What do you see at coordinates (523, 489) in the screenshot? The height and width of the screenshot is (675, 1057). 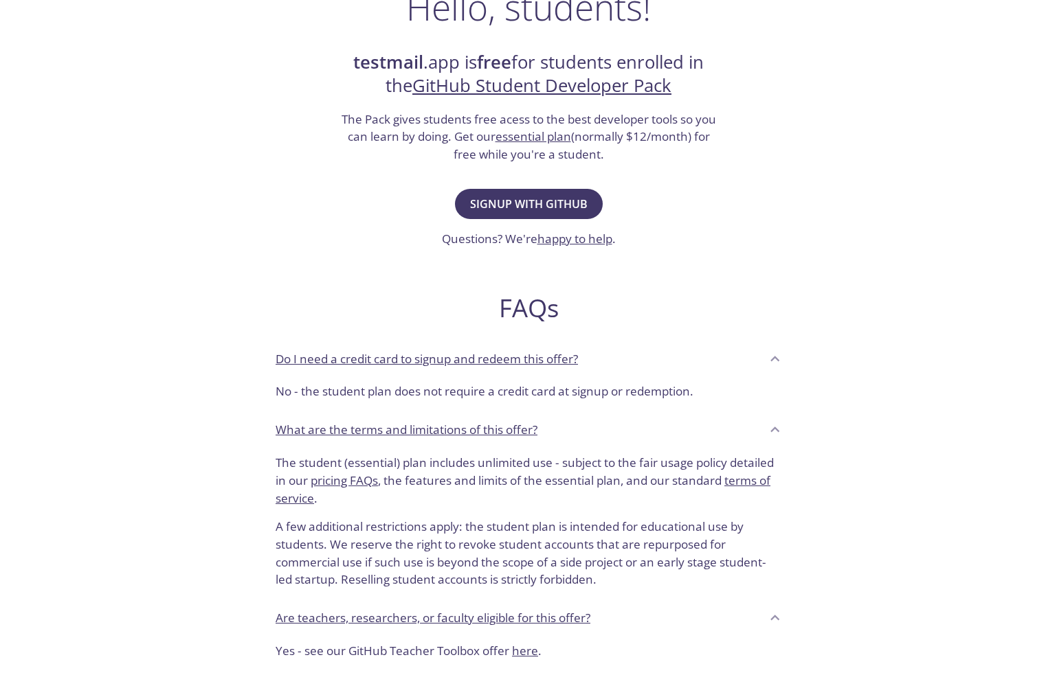 I see `a: terms of service` at bounding box center [523, 489].